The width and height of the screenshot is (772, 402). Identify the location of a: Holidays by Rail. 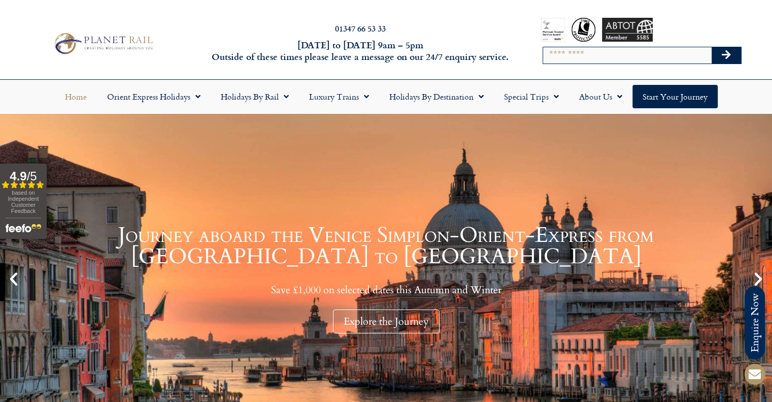
(255, 96).